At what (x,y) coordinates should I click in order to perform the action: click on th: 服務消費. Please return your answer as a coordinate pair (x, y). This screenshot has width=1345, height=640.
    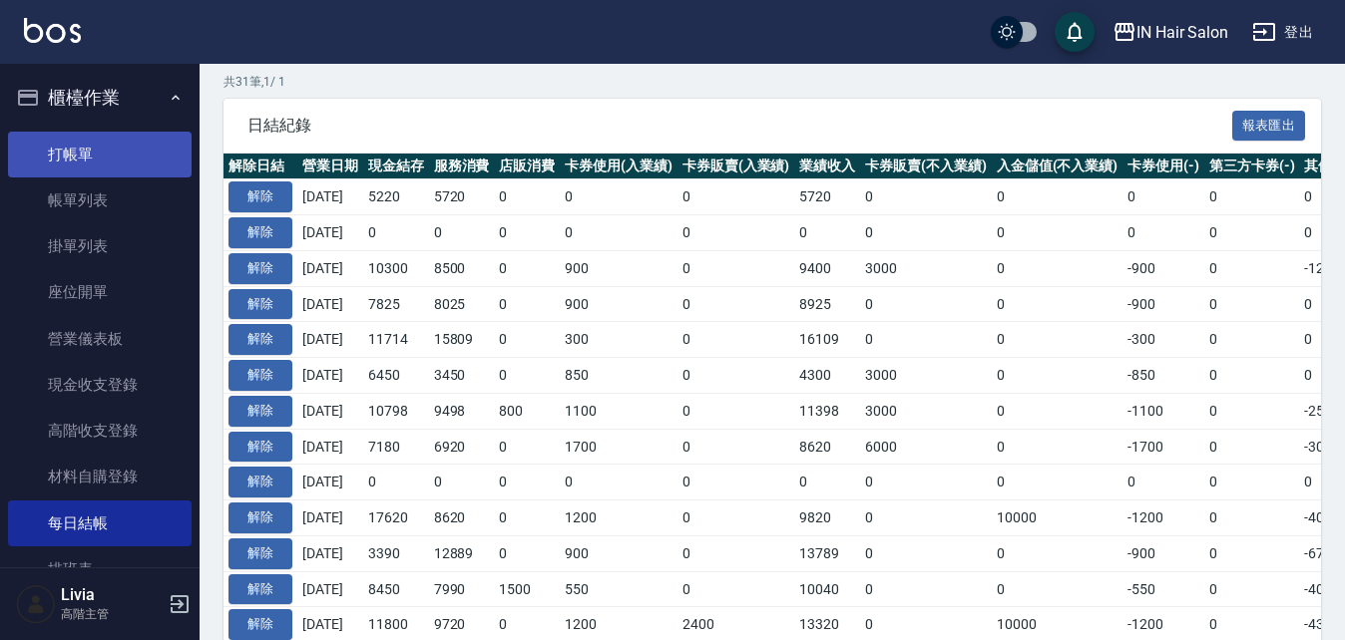
    Looking at the image, I should click on (462, 167).